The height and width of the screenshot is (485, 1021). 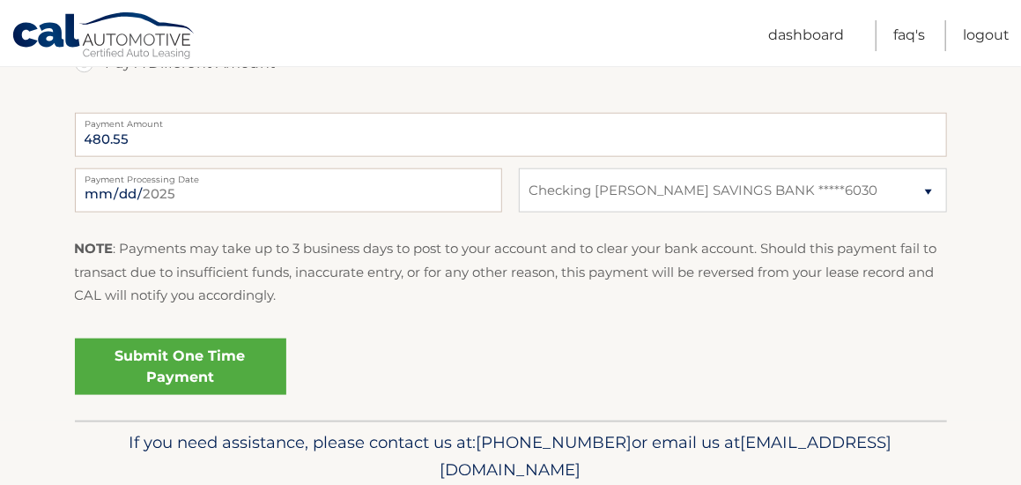 What do you see at coordinates (986, 35) in the screenshot?
I see `a: Logout` at bounding box center [986, 35].